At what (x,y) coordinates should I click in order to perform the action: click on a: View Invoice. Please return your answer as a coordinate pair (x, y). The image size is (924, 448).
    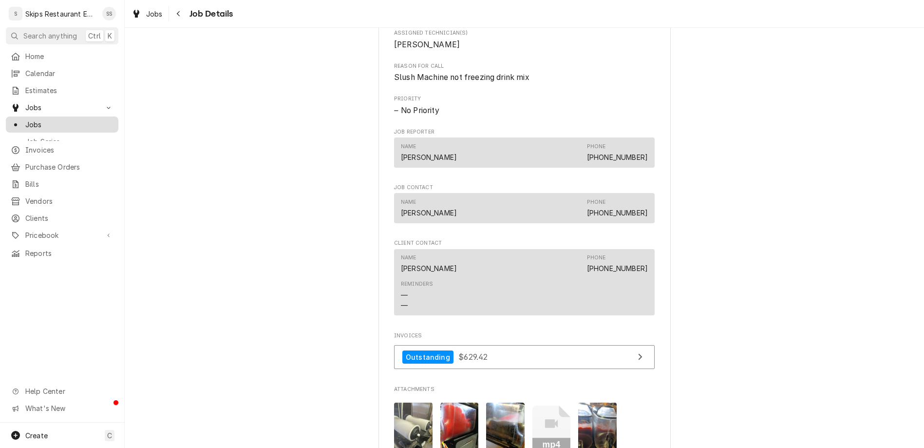
    Looking at the image, I should click on (524, 357).